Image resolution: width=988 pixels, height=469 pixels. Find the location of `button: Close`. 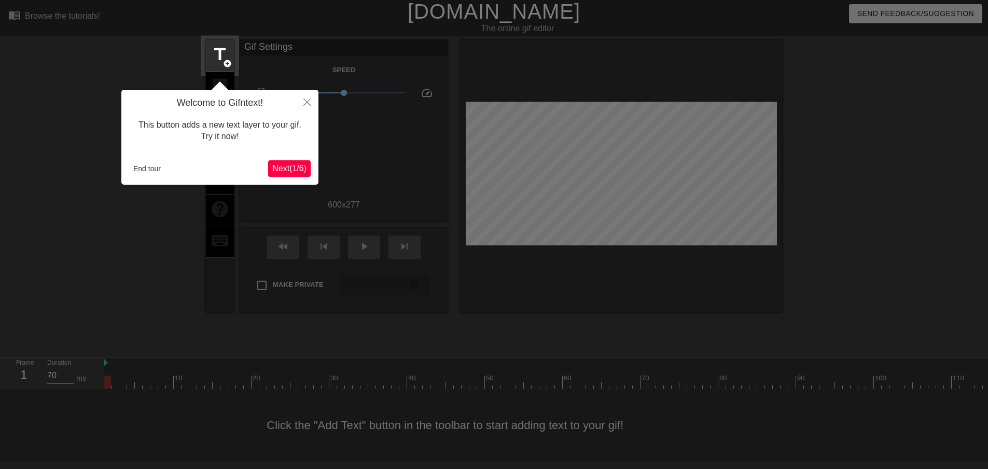

button: Close is located at coordinates (307, 102).